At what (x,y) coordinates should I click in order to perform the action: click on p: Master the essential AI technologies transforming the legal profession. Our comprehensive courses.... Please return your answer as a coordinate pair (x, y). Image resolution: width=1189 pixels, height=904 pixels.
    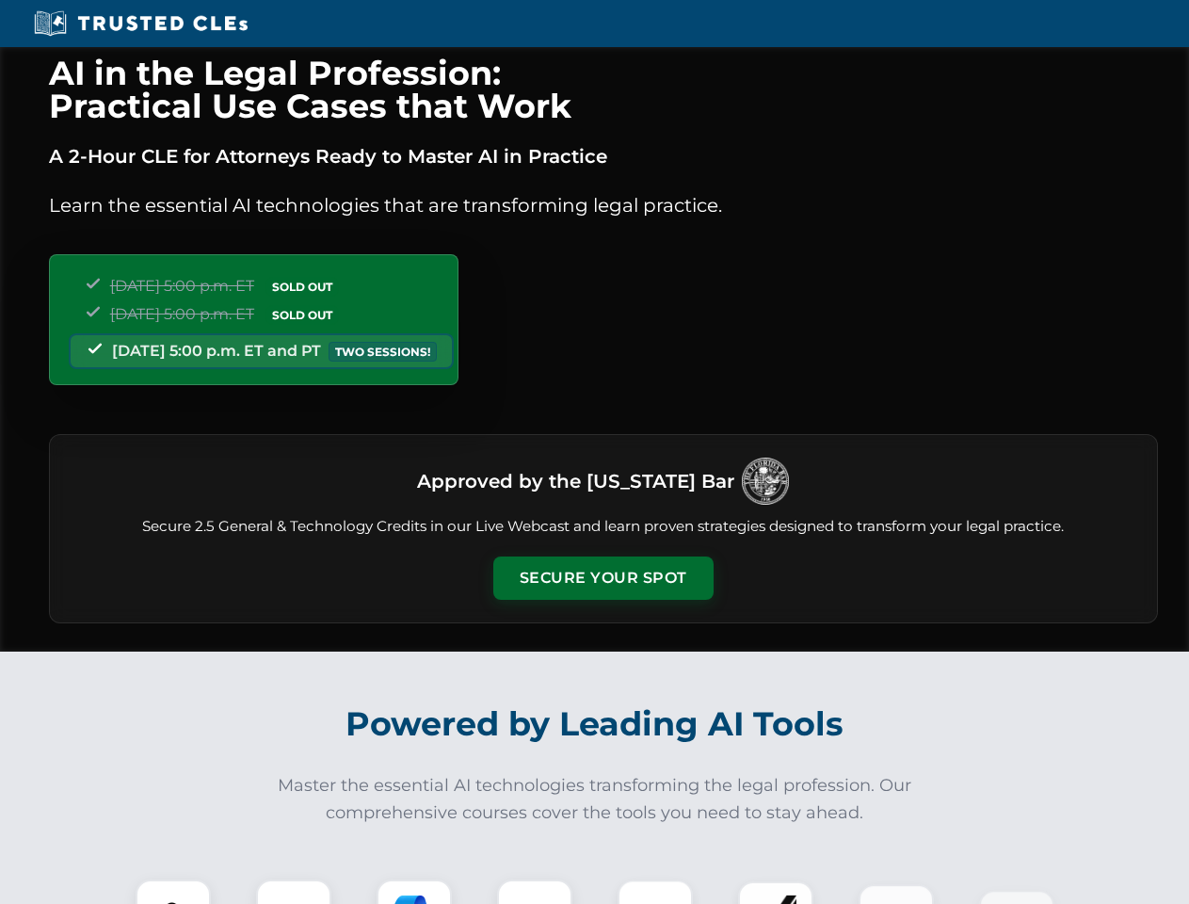
    Looking at the image, I should click on (595, 799).